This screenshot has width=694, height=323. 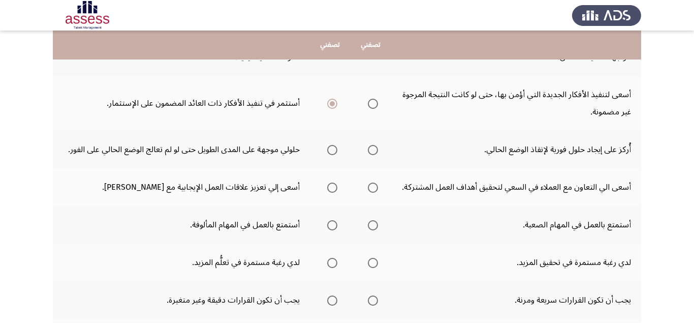 What do you see at coordinates (181, 225) in the screenshot?
I see `td: أستمتع بالعمل في المهام المألوفة.` at bounding box center [181, 225].